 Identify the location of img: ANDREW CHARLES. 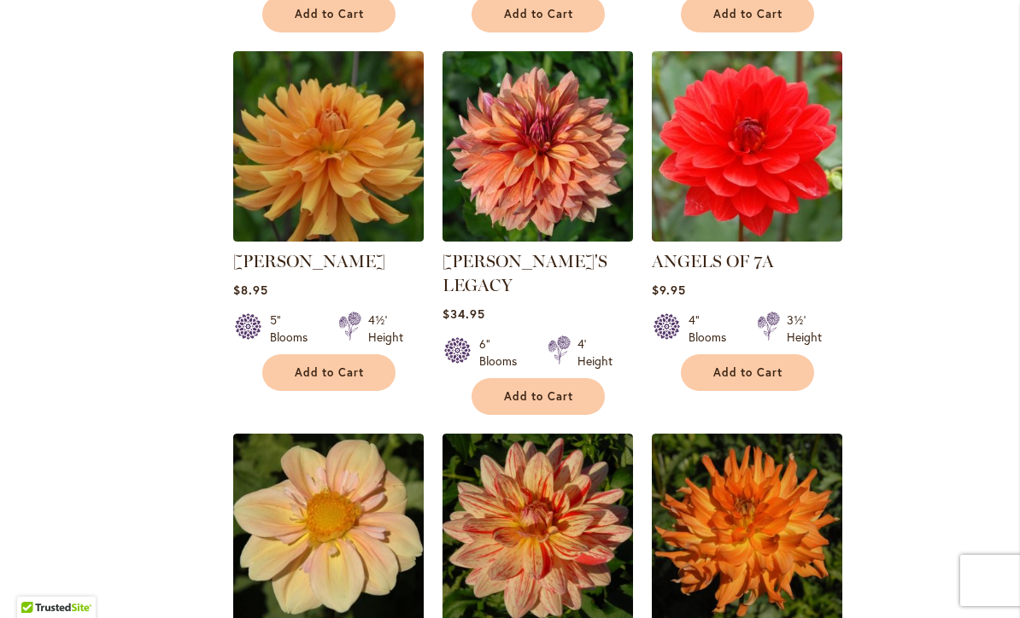
(328, 146).